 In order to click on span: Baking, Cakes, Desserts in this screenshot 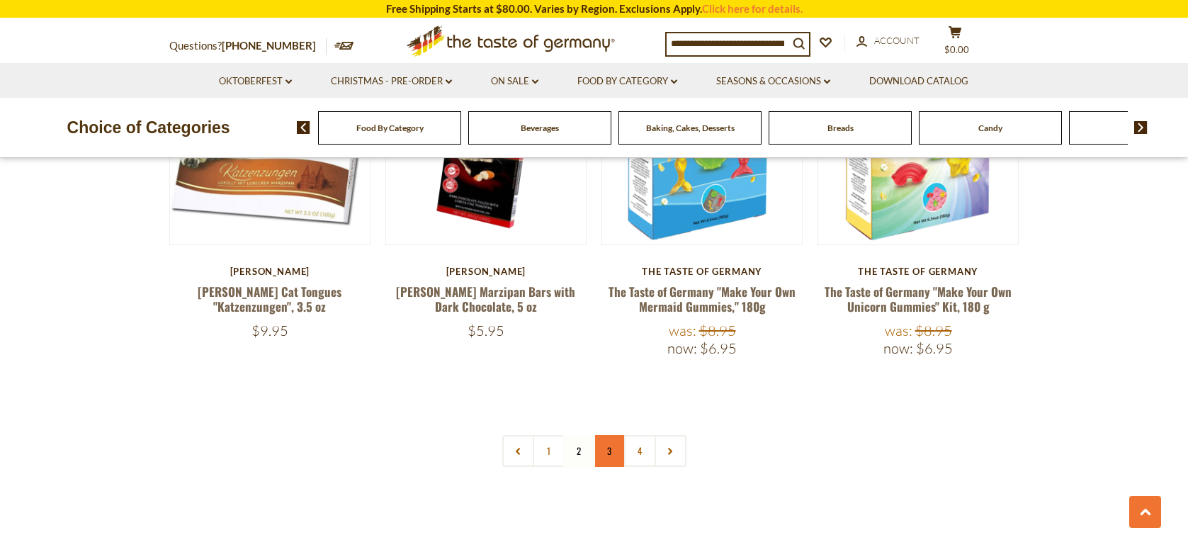, I will do `click(690, 127)`.